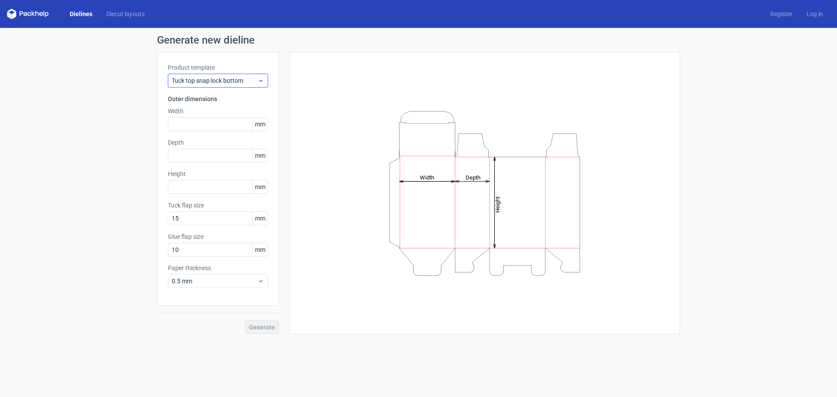  What do you see at coordinates (81, 14) in the screenshot?
I see `a: Dielines` at bounding box center [81, 14].